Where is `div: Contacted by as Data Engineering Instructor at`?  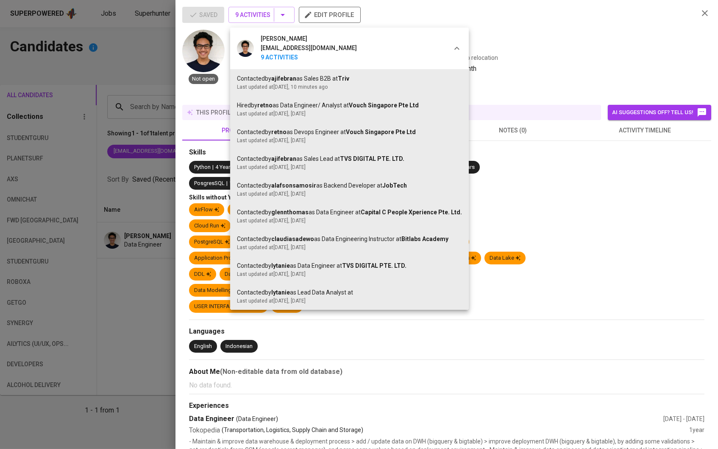 div: Contacted by as Data Engineering Instructor at is located at coordinates (349, 239).